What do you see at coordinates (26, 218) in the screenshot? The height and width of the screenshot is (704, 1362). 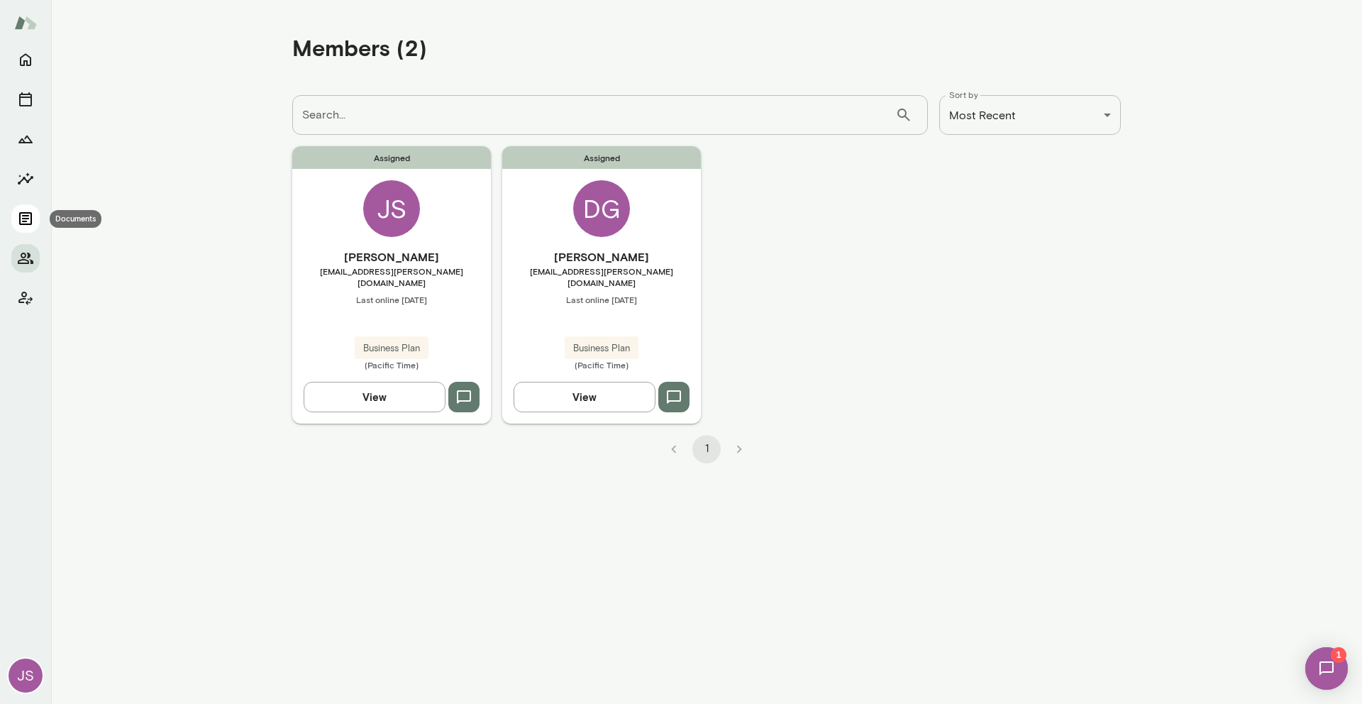 I see `button: Documents` at bounding box center [26, 218].